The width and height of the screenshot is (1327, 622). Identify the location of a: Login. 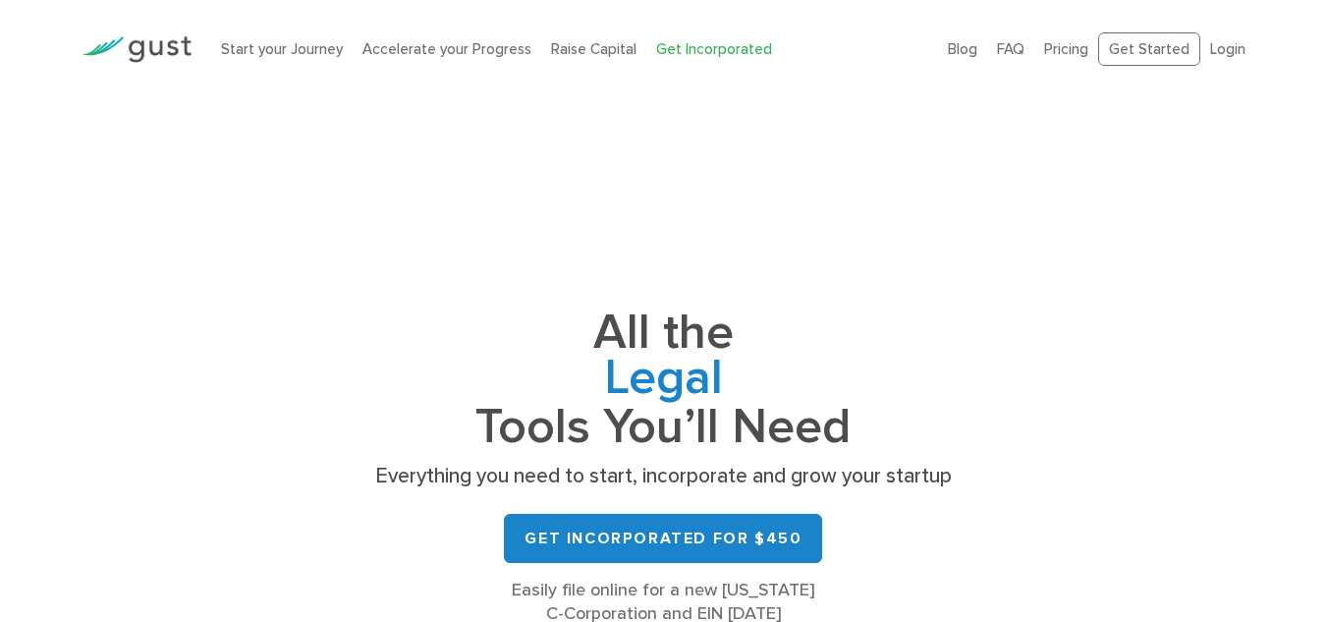
(1227, 49).